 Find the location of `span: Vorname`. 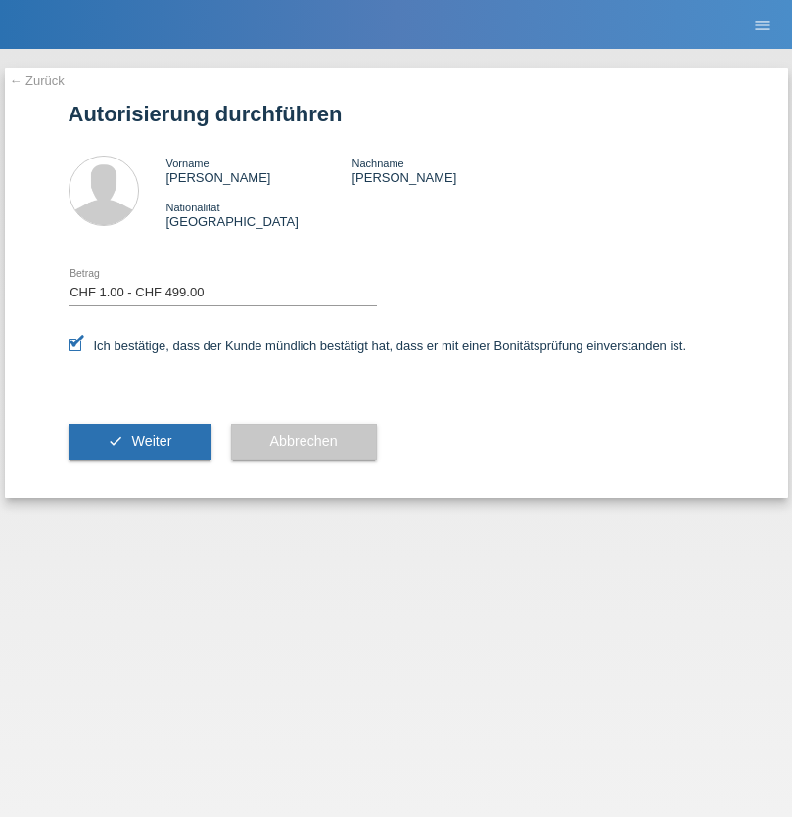

span: Vorname is located at coordinates (188, 163).